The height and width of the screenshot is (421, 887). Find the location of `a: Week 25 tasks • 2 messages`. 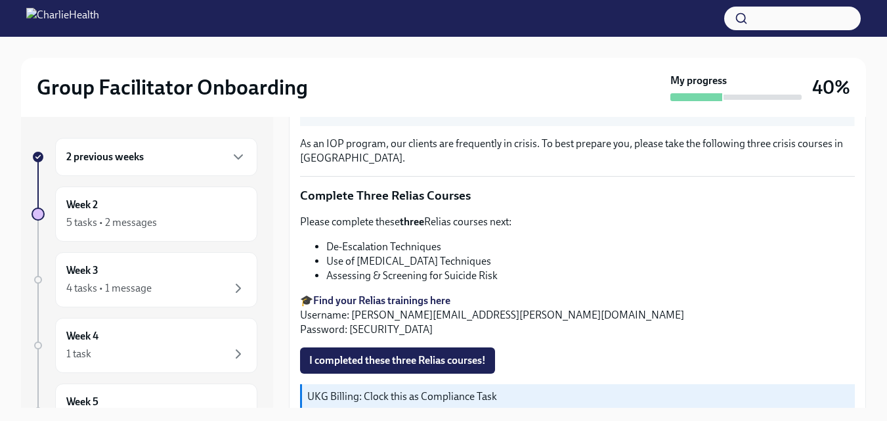

a: Week 25 tasks • 2 messages is located at coordinates (144, 214).